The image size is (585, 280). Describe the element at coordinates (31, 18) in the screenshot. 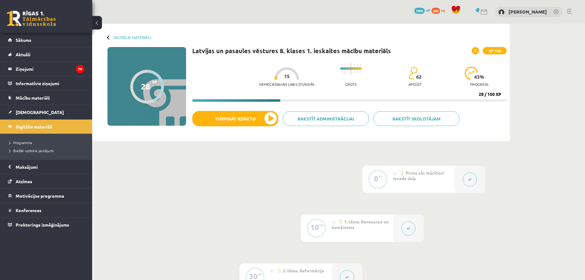

I see `a: Rīgas 1. Tālmācības vidusskola` at that location.